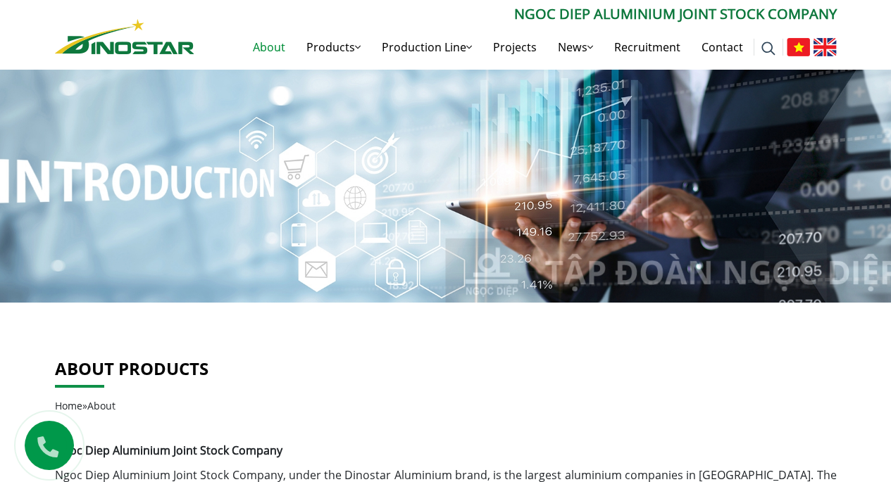 This screenshot has height=482, width=891. I want to click on img: English, so click(825, 47).